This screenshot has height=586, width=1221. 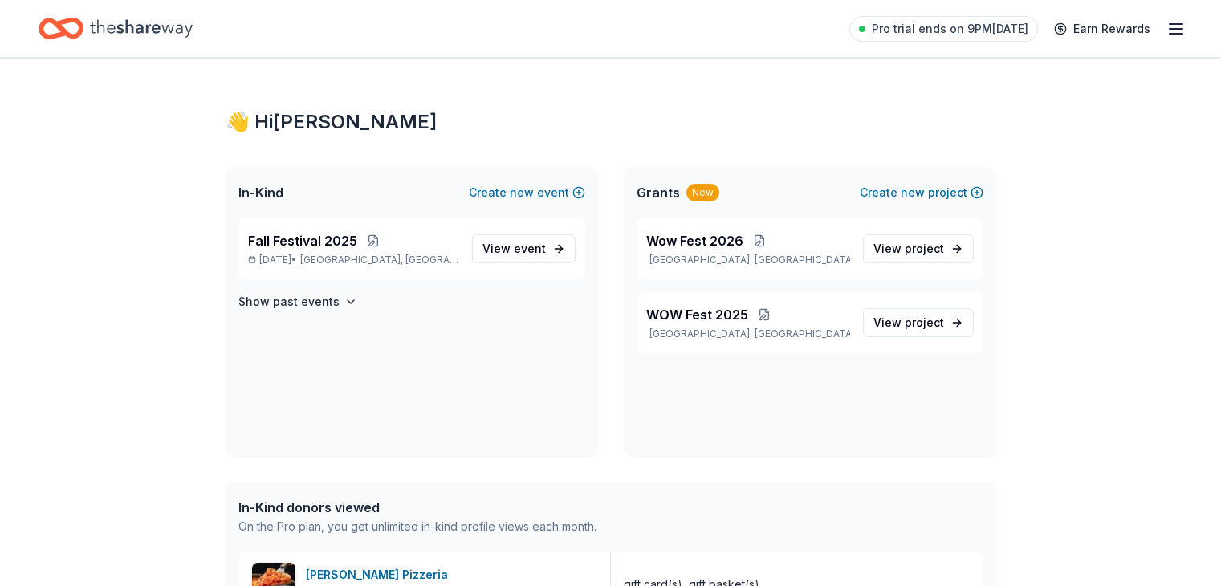 What do you see at coordinates (694, 241) in the screenshot?
I see `span: Wow Fest 2026` at bounding box center [694, 241].